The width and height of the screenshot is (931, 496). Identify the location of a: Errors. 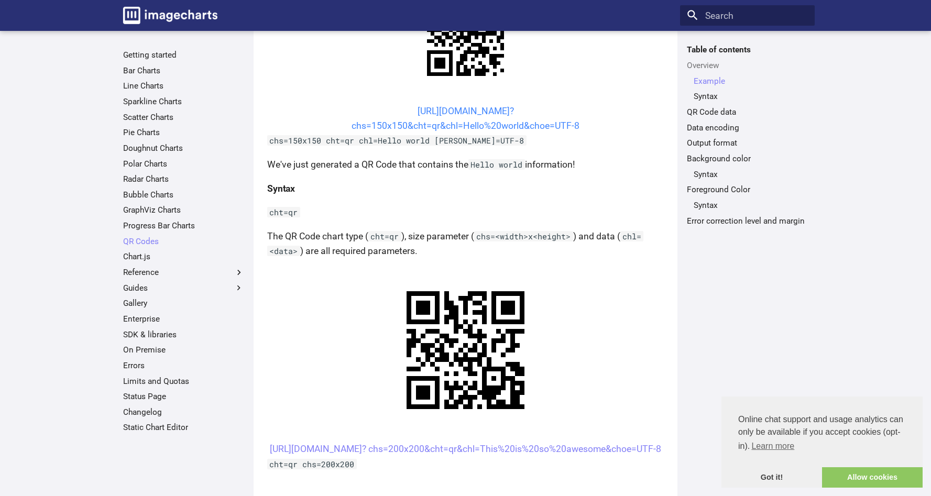
(183, 366).